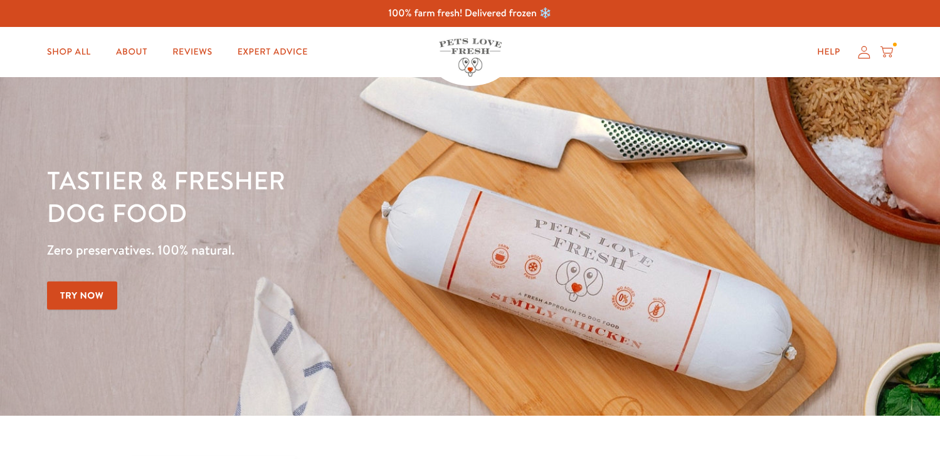 This screenshot has height=459, width=940. I want to click on a: About, so click(132, 52).